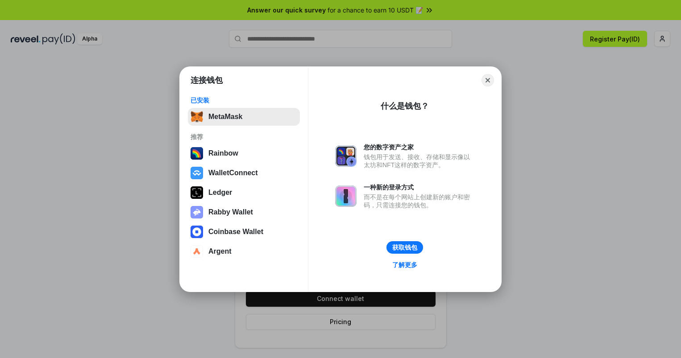  What do you see at coordinates (244, 153) in the screenshot?
I see `button: Rainbow` at bounding box center [244, 153].